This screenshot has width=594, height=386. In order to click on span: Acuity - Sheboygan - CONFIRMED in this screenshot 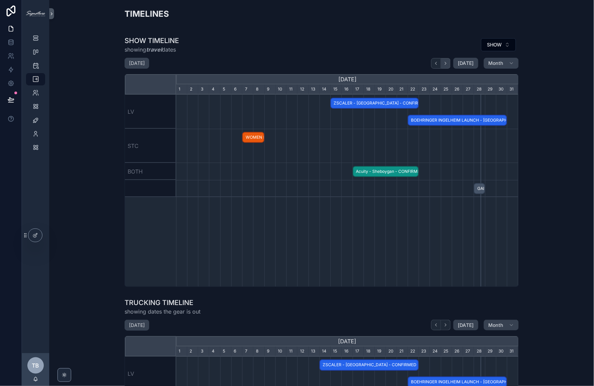, I will do `click(386, 172)`.